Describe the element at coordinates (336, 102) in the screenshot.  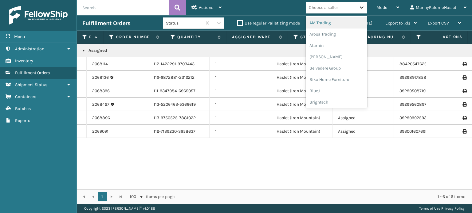
I see `div: Brightech` at that location.